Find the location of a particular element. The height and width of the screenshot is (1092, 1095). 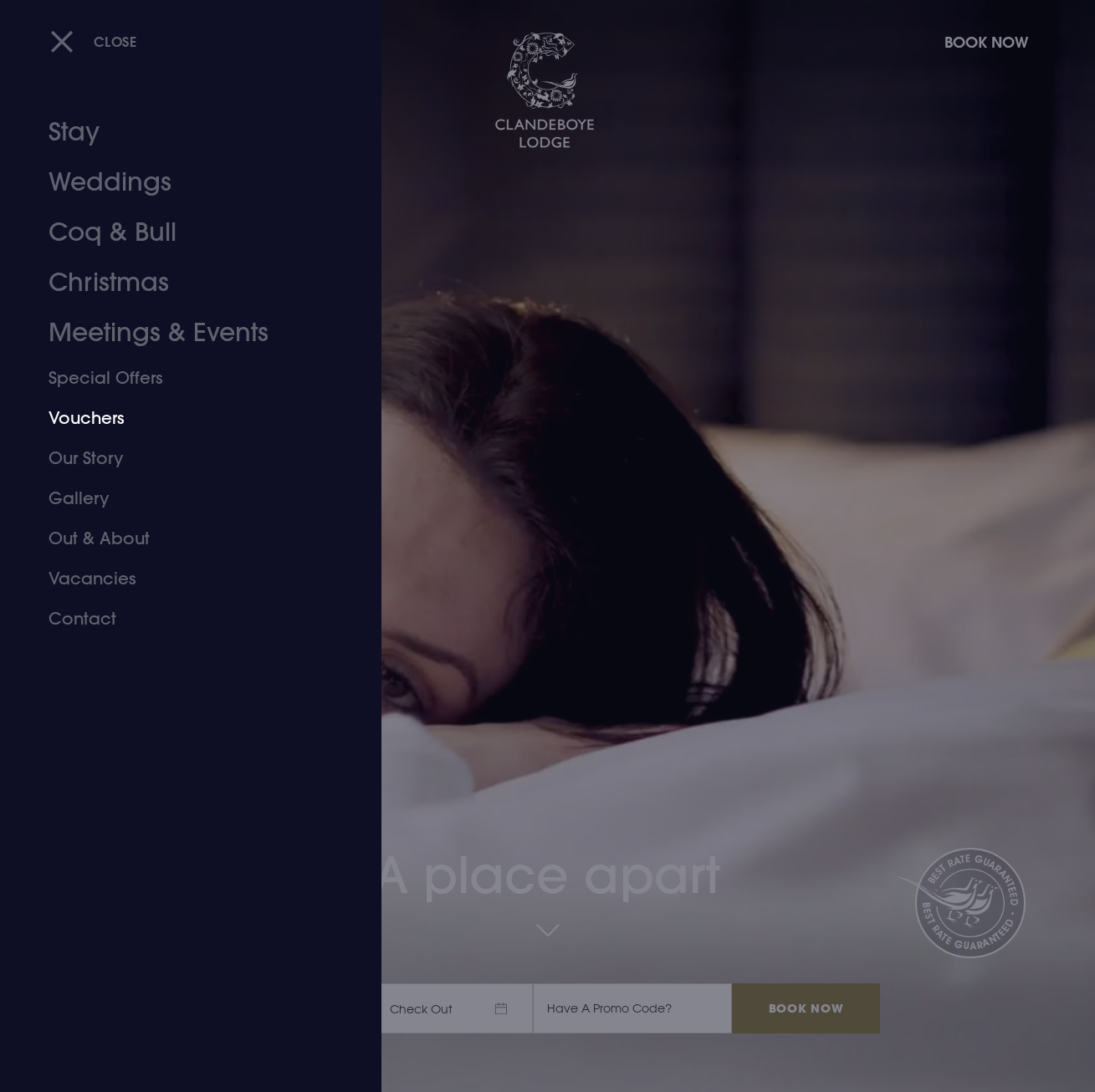

a: Meetings & Events is located at coordinates (179, 333).